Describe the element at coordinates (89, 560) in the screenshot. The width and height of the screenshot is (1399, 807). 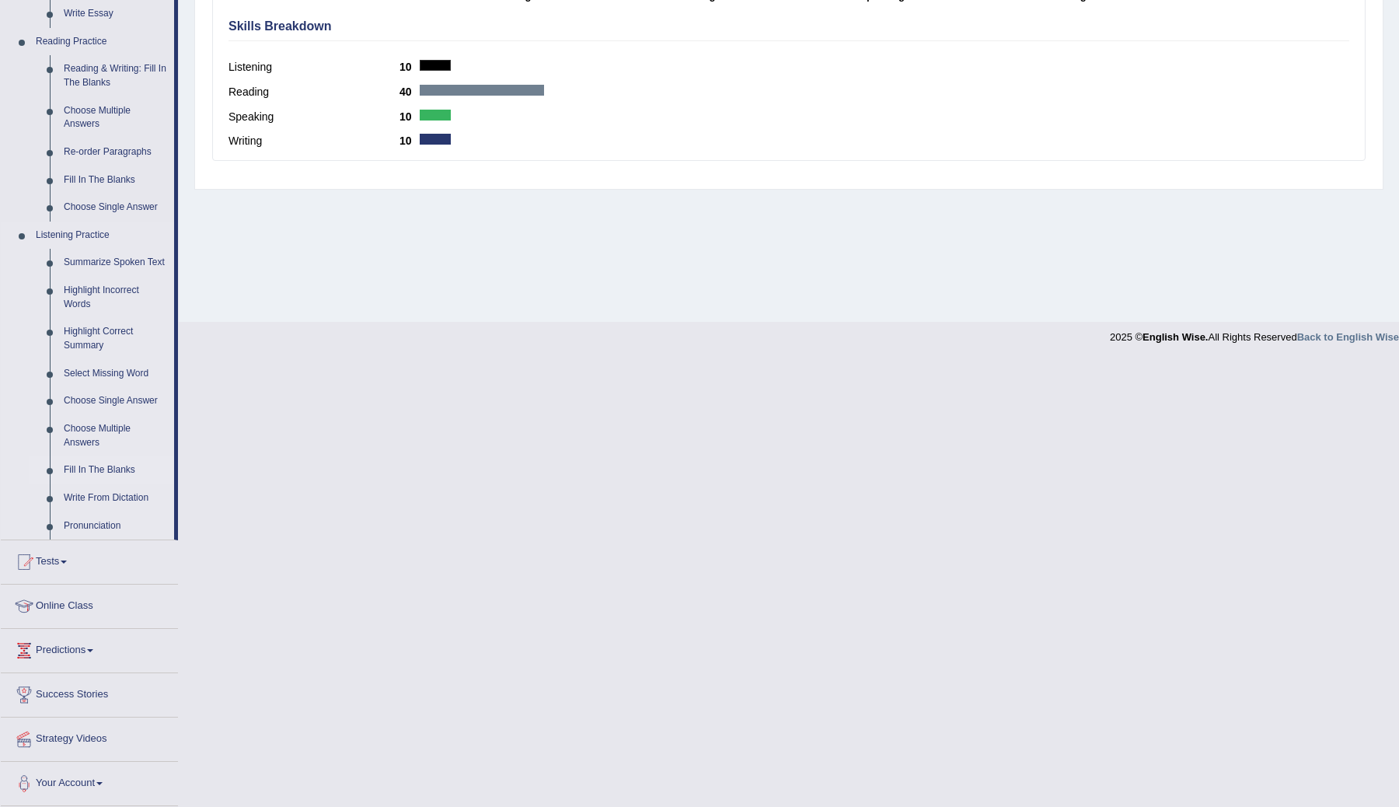
I see `a: Tests` at that location.